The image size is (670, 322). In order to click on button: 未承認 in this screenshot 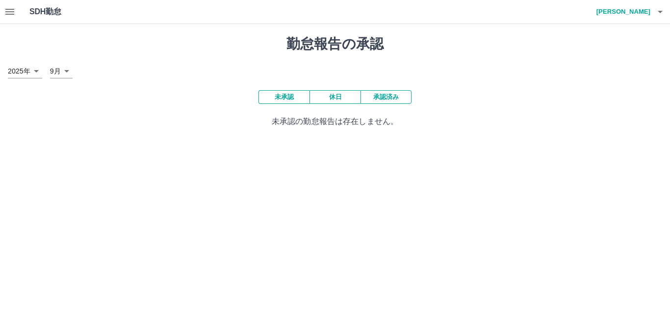, I will do `click(284, 97)`.